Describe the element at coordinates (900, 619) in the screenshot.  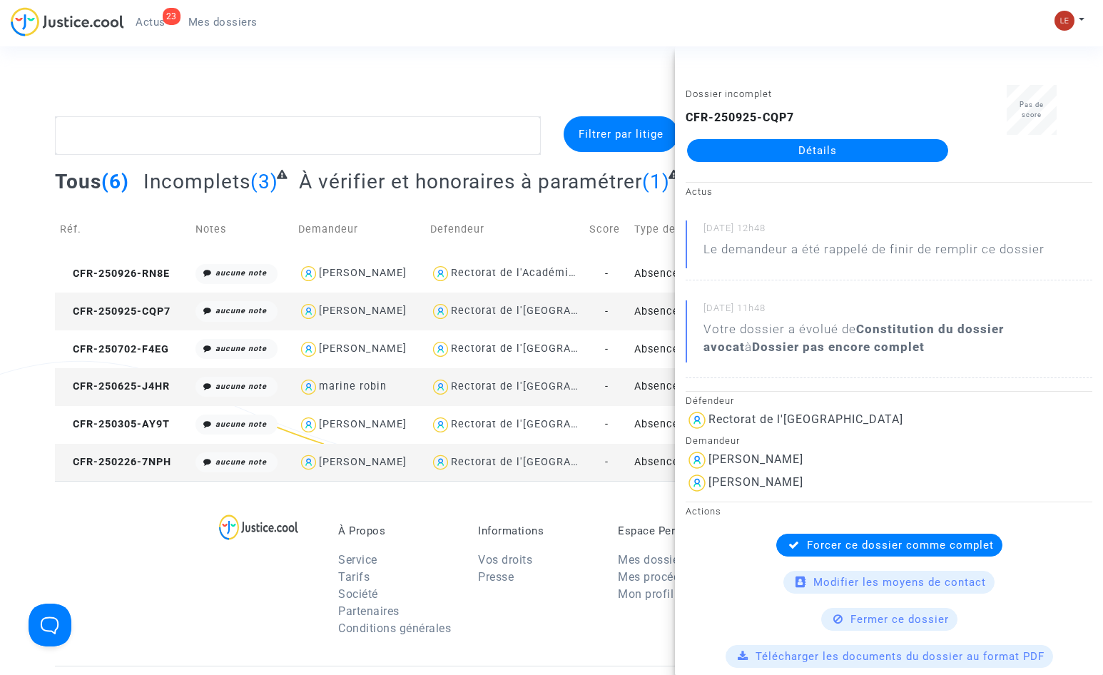
I see `span: Fermer ce dossier` at that location.